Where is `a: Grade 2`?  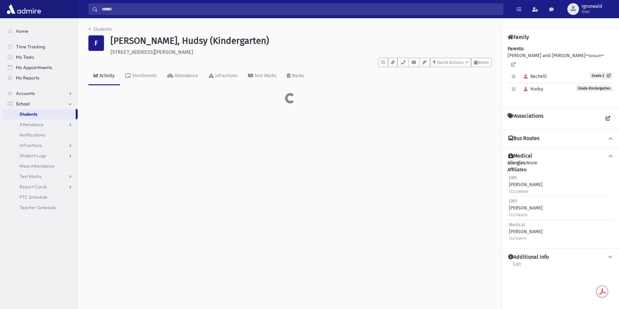
a: Grade 2 is located at coordinates (601, 76).